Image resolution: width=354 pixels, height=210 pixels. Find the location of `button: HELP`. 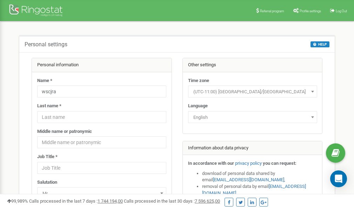

button: HELP is located at coordinates (320, 44).